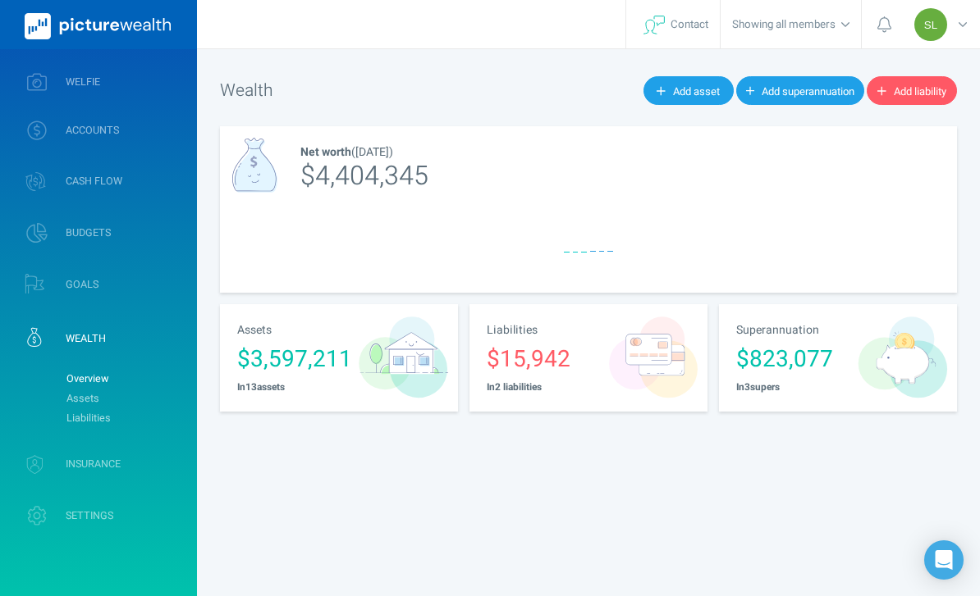 This screenshot has width=980, height=596. Describe the element at coordinates (293, 330) in the screenshot. I see `h3: Assets` at that location.